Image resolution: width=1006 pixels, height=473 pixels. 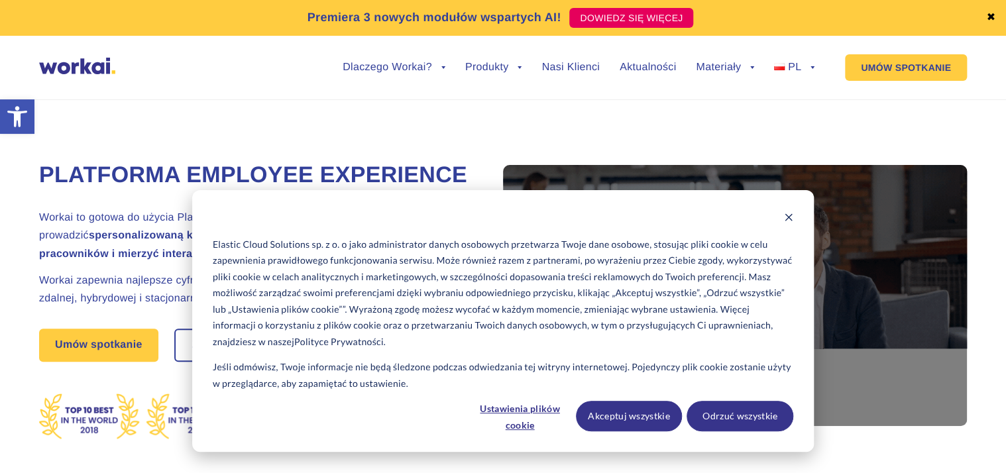 What do you see at coordinates (493, 68) in the screenshot?
I see `a: Produkty` at bounding box center [493, 68].